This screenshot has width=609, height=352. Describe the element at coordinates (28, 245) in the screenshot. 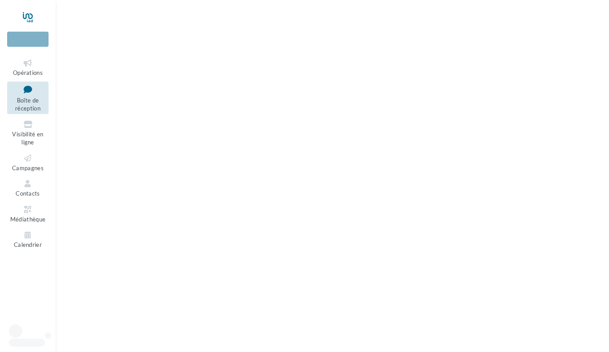

I see `span: Calendrier` at that location.